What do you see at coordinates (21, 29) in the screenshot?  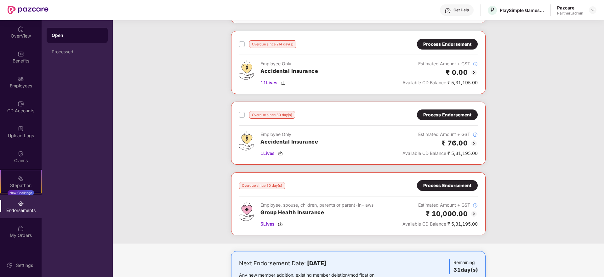 I see `img: svg+xml;base64,PHN2ZyBpZD0iSG9tZSIgeG1sbnM9Imh0dHA6Ly93d3cudzMub3JnLzIwMDAvc3ZnIiB3aWR0aD0iMjAiIG...` at bounding box center [21, 29].